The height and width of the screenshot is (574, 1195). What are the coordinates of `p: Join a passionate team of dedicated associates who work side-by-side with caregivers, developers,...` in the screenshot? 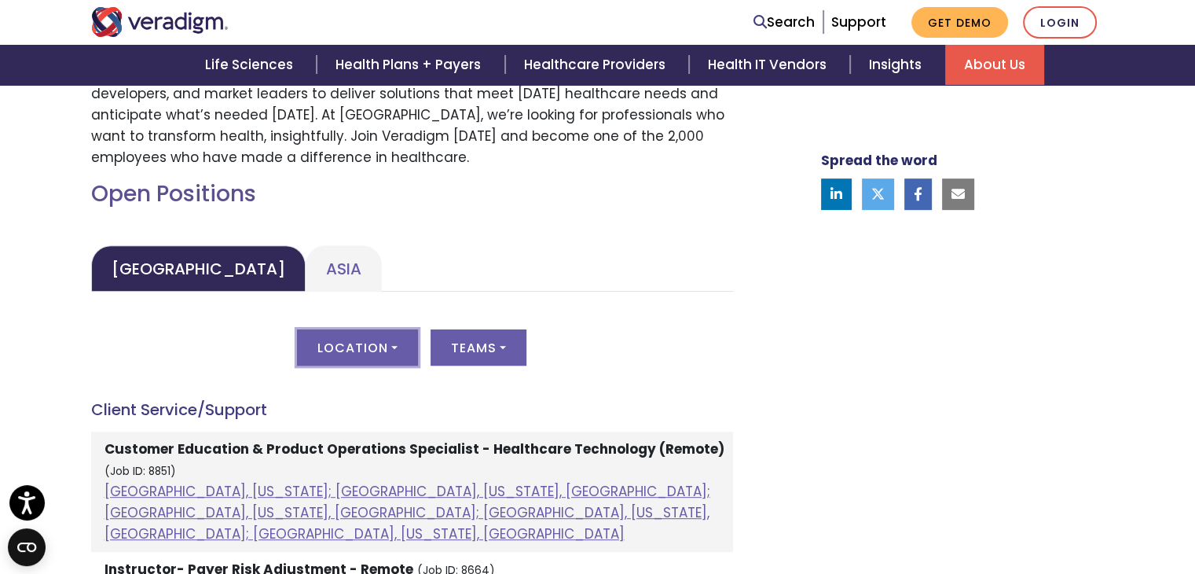 It's located at (412, 115).